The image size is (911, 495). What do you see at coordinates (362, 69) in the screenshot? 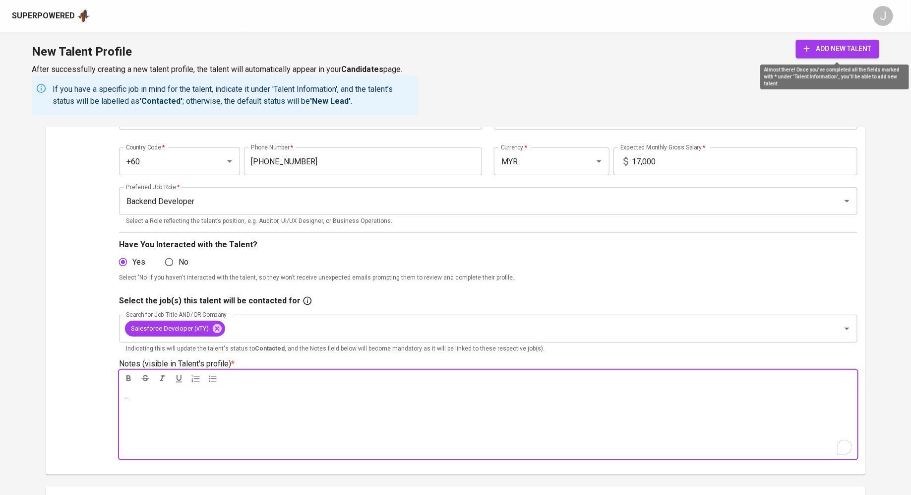
I see `b: Candidates` at bounding box center [362, 69].